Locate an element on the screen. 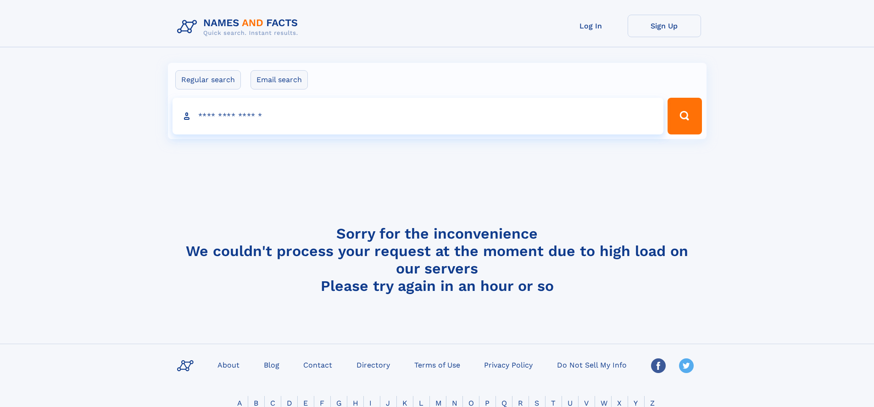 The height and width of the screenshot is (407, 874). a: Log In is located at coordinates (591, 26).